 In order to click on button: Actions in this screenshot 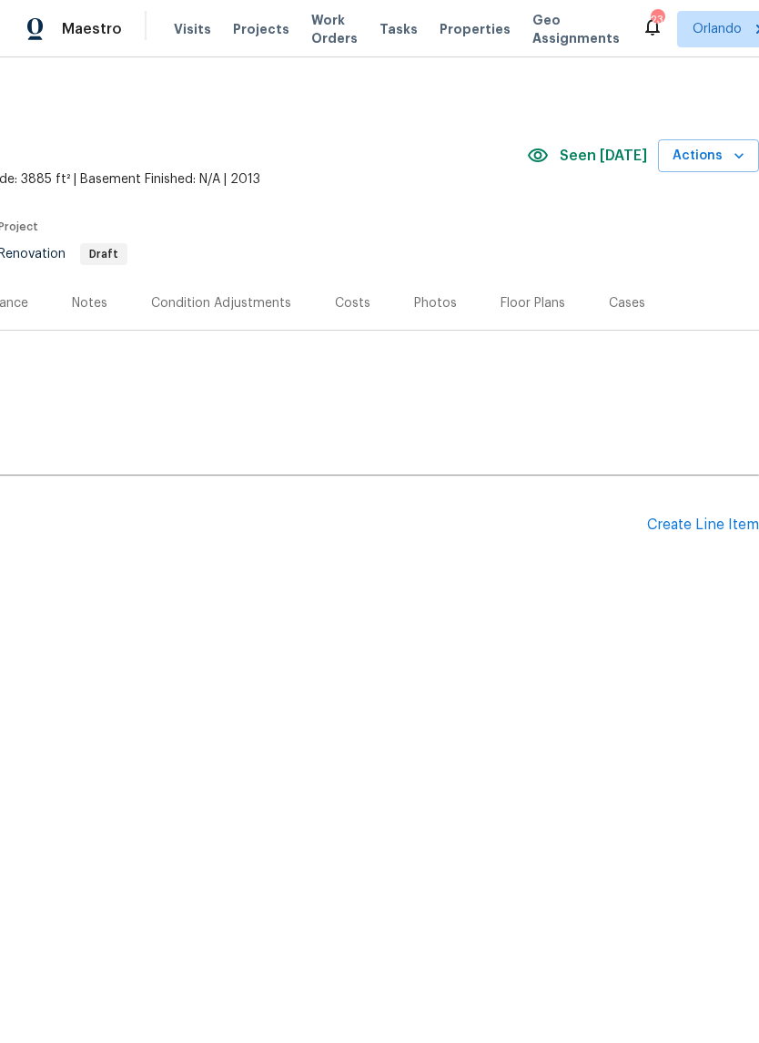, I will do `click(708, 156)`.